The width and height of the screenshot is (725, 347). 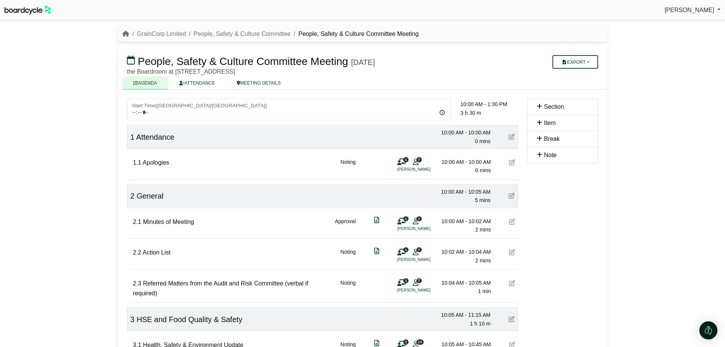 What do you see at coordinates (480, 324) in the screenshot?
I see `span: 1 h 10 m` at bounding box center [480, 324].